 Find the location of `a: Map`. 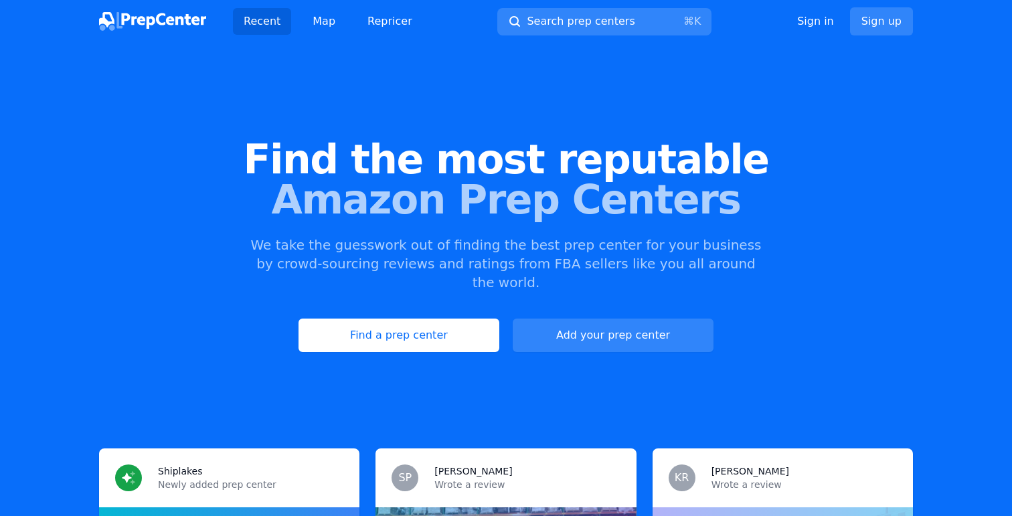

a: Map is located at coordinates (324, 21).